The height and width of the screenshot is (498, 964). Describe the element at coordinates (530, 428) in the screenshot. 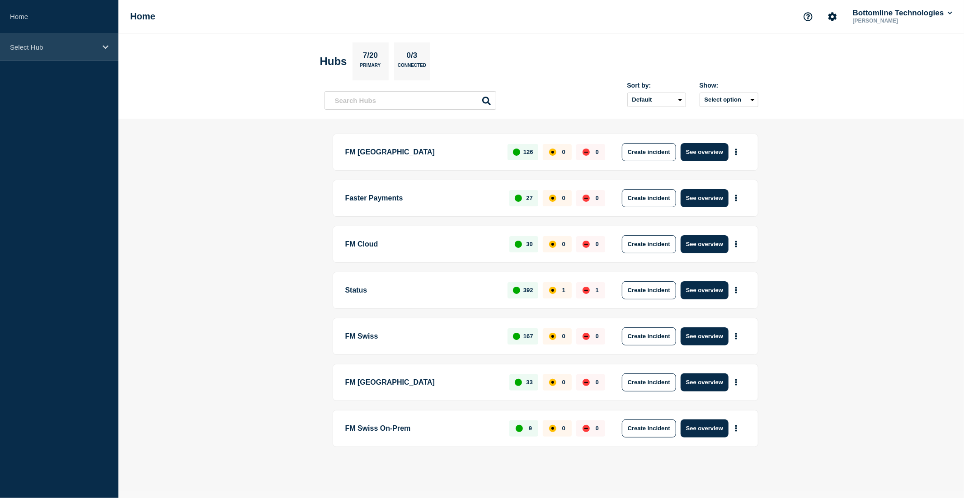

I see `p: 9` at that location.